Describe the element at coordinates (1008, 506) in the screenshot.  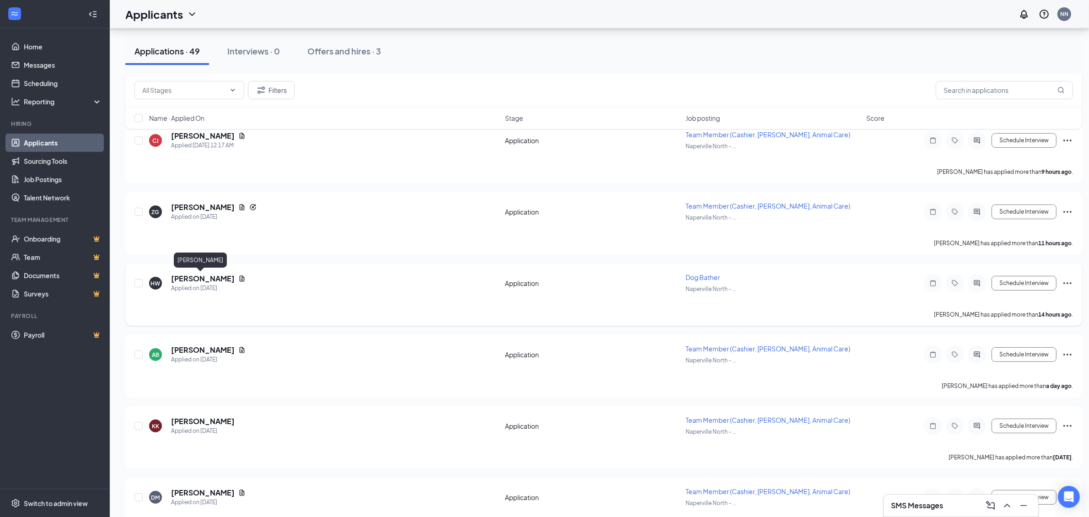
I see `button: ChevronUp` at that location.